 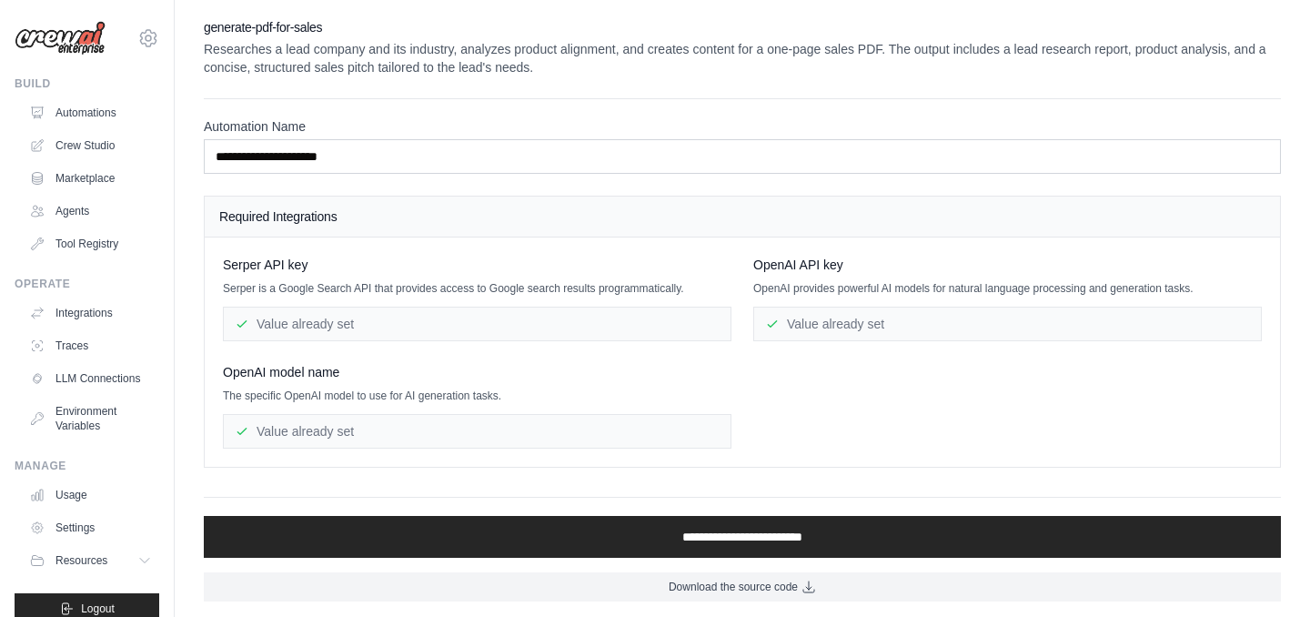 I want to click on div: Build, so click(x=86, y=84).